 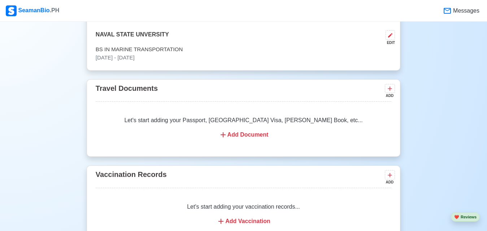 I want to click on p: NAVAL STATE UNVERSITY, so click(x=132, y=38).